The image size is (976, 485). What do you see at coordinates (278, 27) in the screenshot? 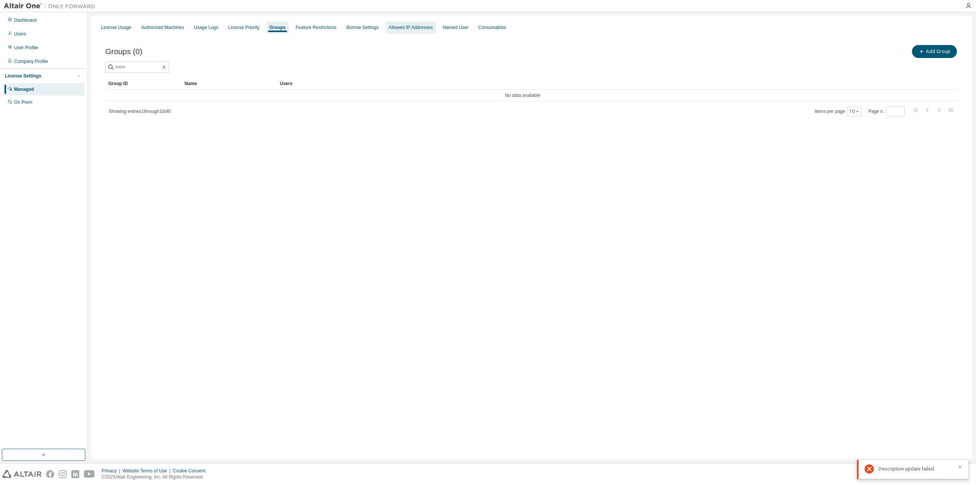
I see `div: Groups` at bounding box center [278, 27].